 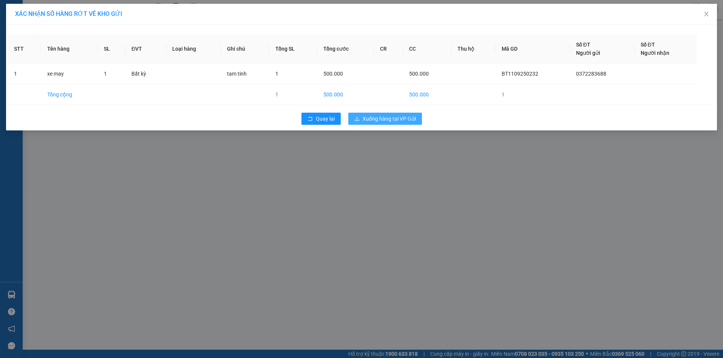 What do you see at coordinates (321, 119) in the screenshot?
I see `button: rollbackQuay lại` at bounding box center [321, 119].